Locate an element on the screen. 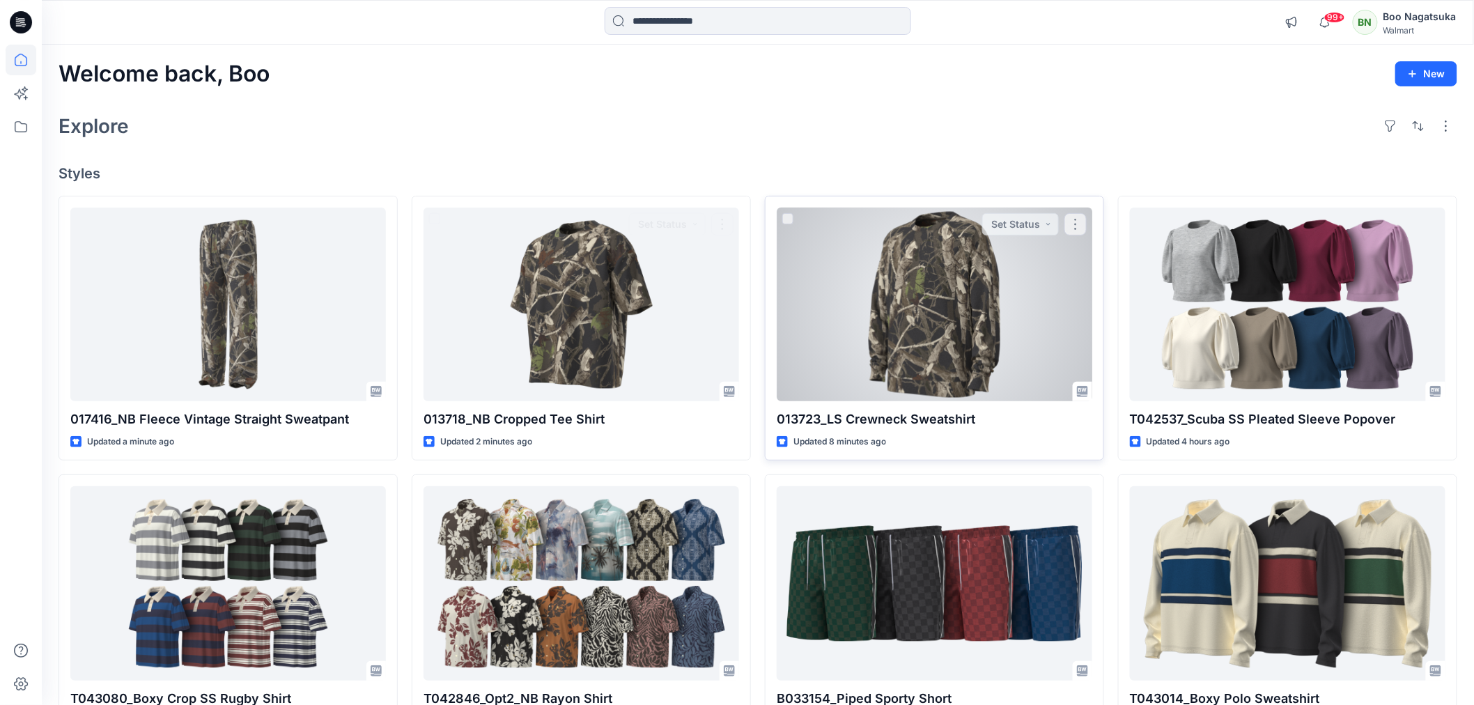  p: Updated 4 hours ago is located at coordinates (1189, 442).